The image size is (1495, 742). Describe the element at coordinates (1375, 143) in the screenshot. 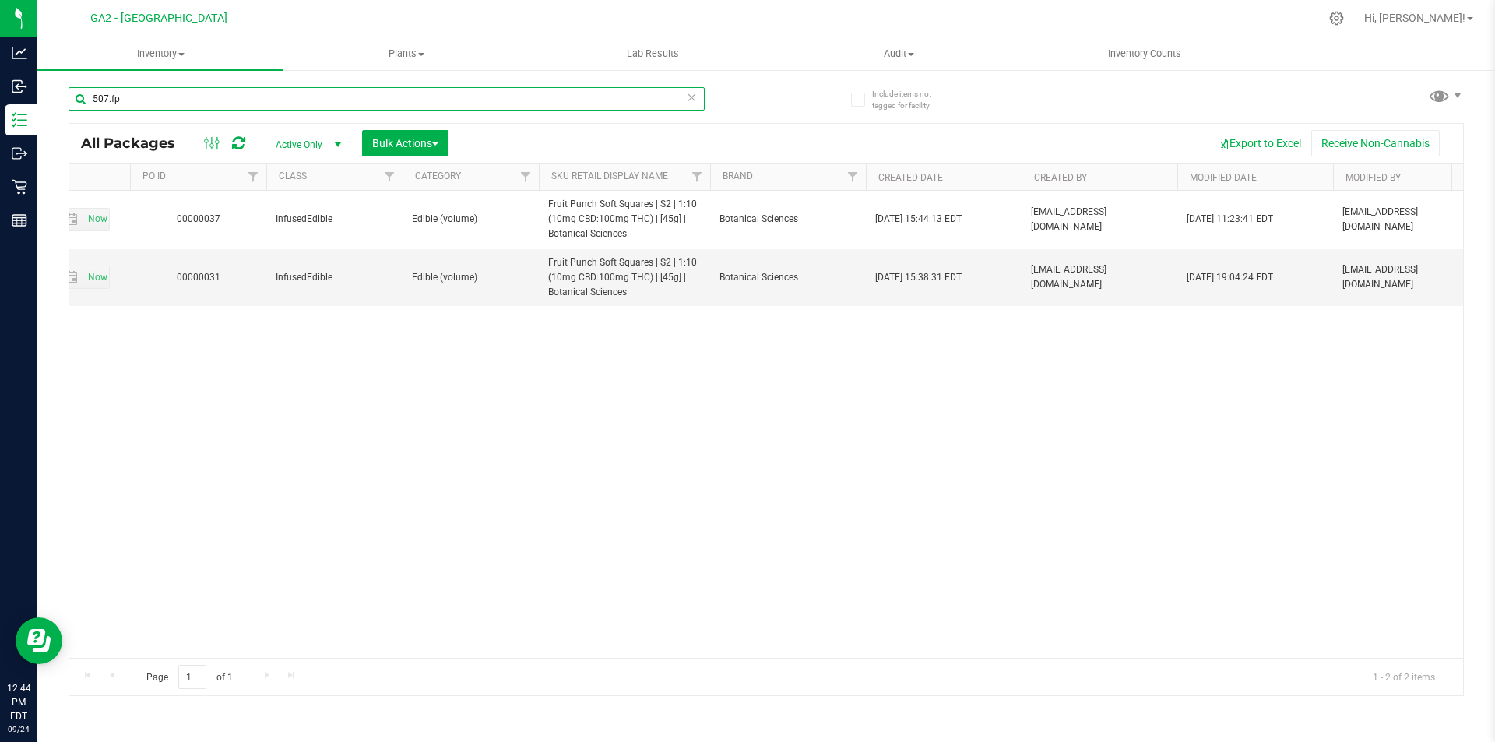

I see `button: Receive Non-Cannabis` at that location.